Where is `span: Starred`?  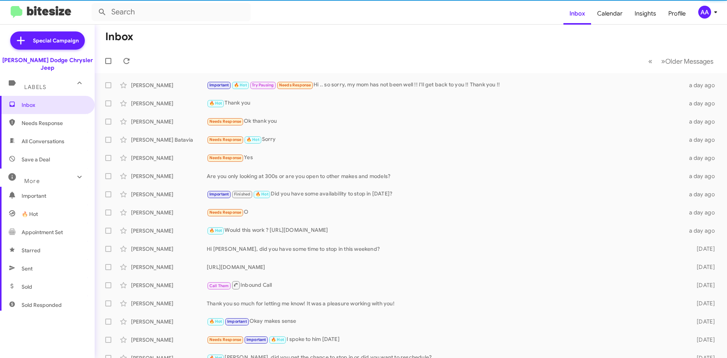
span: Starred is located at coordinates (31, 250).